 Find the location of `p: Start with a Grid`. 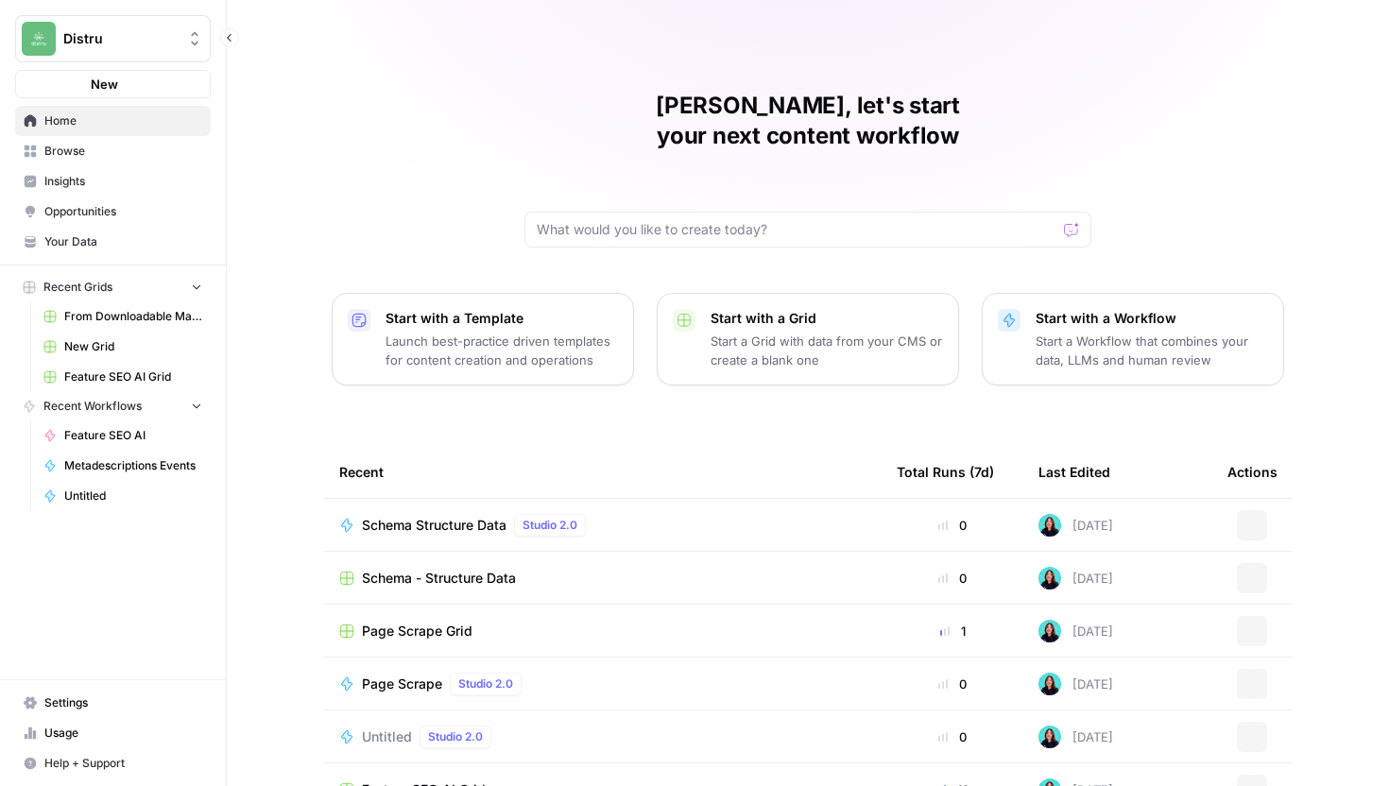

p: Start with a Grid is located at coordinates (827, 318).